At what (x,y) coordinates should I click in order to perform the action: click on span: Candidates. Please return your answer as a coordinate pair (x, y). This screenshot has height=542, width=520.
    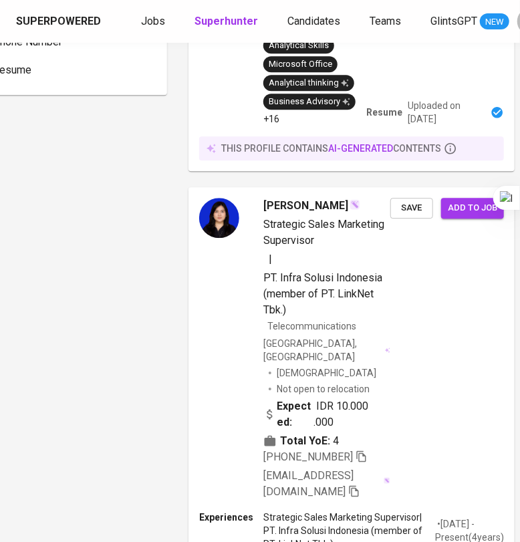
    Looking at the image, I should click on (313, 21).